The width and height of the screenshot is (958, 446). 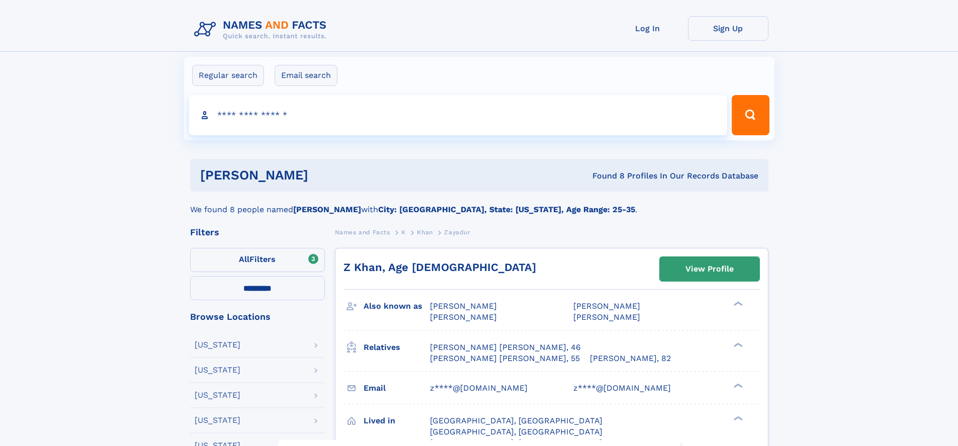 What do you see at coordinates (363, 232) in the screenshot?
I see `a: Names and Facts` at bounding box center [363, 232].